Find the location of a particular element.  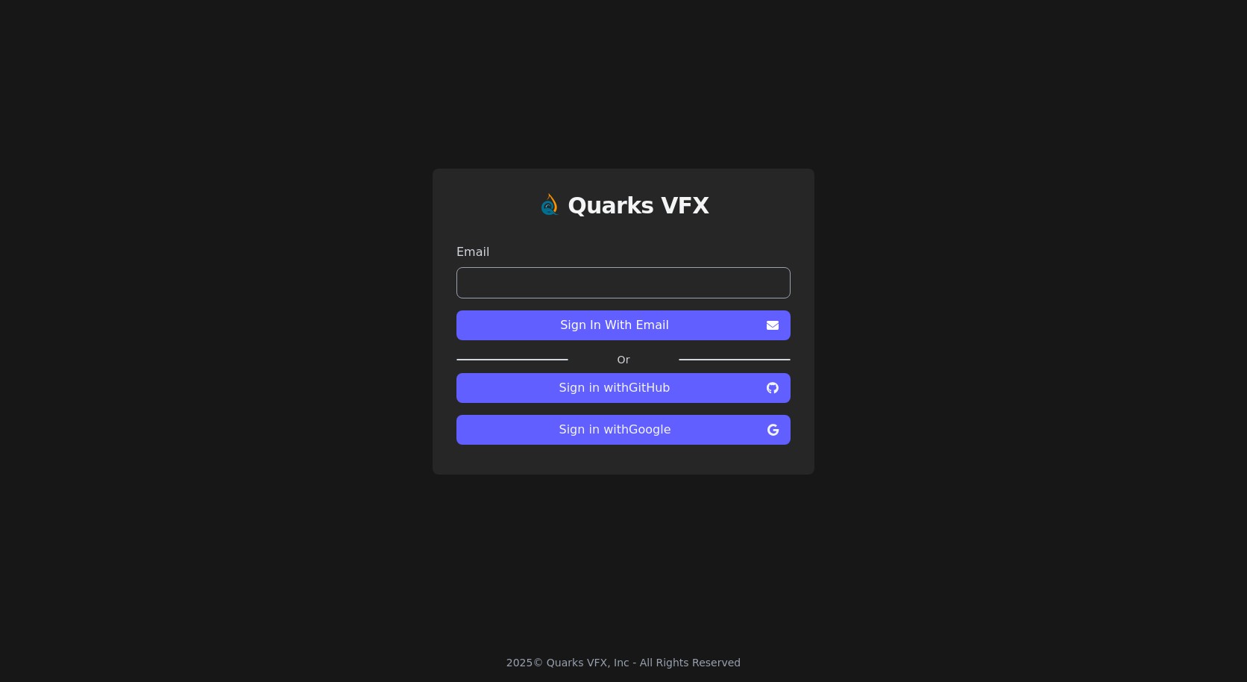

a: Quarks VFX is located at coordinates (638, 212).